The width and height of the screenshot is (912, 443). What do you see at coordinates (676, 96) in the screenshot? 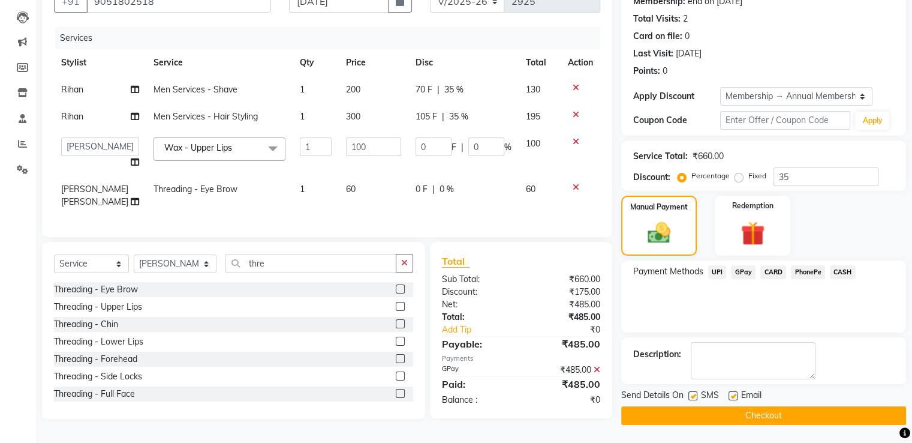
I see `div: Apply Discount` at bounding box center [676, 96].